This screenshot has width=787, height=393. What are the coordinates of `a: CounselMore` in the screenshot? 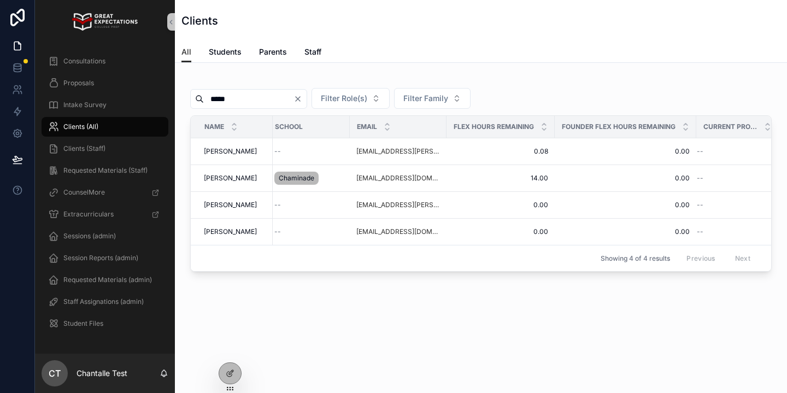 It's located at (105, 192).